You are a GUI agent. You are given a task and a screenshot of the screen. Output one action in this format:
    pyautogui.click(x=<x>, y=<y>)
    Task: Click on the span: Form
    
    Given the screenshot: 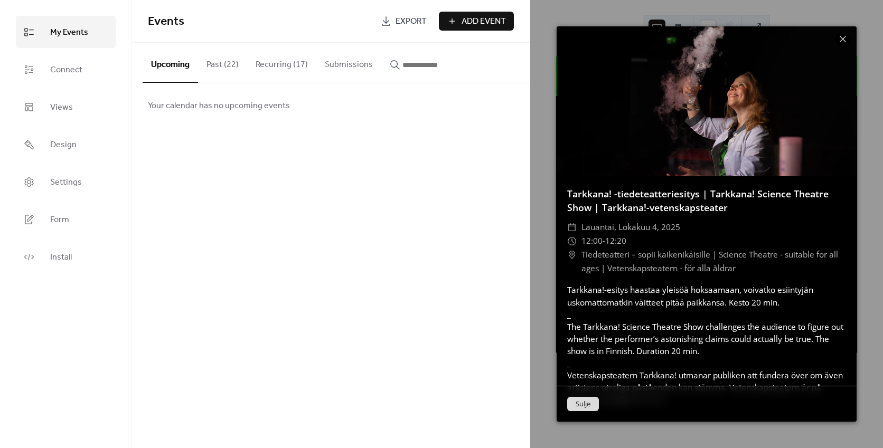 What is the action you would take?
    pyautogui.click(x=60, y=220)
    